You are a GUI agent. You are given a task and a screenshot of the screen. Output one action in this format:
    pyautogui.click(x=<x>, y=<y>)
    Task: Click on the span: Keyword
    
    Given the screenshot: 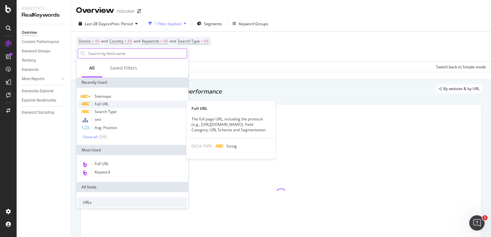 What is the action you would take?
    pyautogui.click(x=102, y=172)
    